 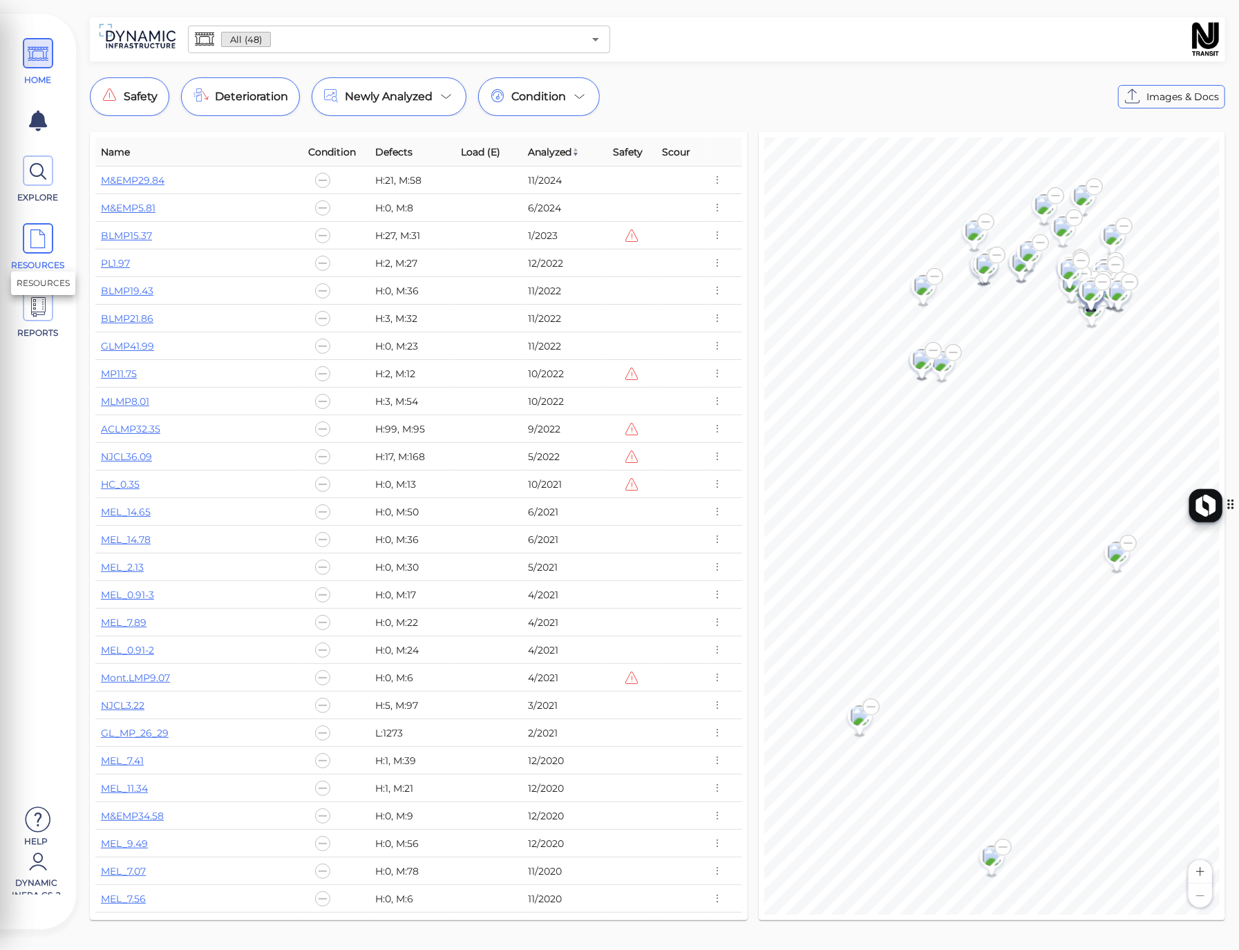 I want to click on div: H:2, M:12, so click(x=413, y=374).